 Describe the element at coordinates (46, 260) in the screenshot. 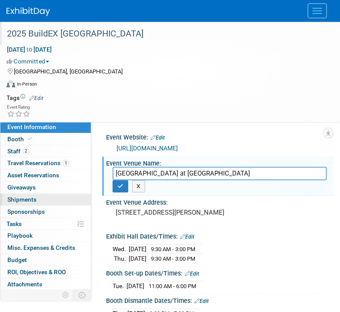

I see `a: Budget` at that location.